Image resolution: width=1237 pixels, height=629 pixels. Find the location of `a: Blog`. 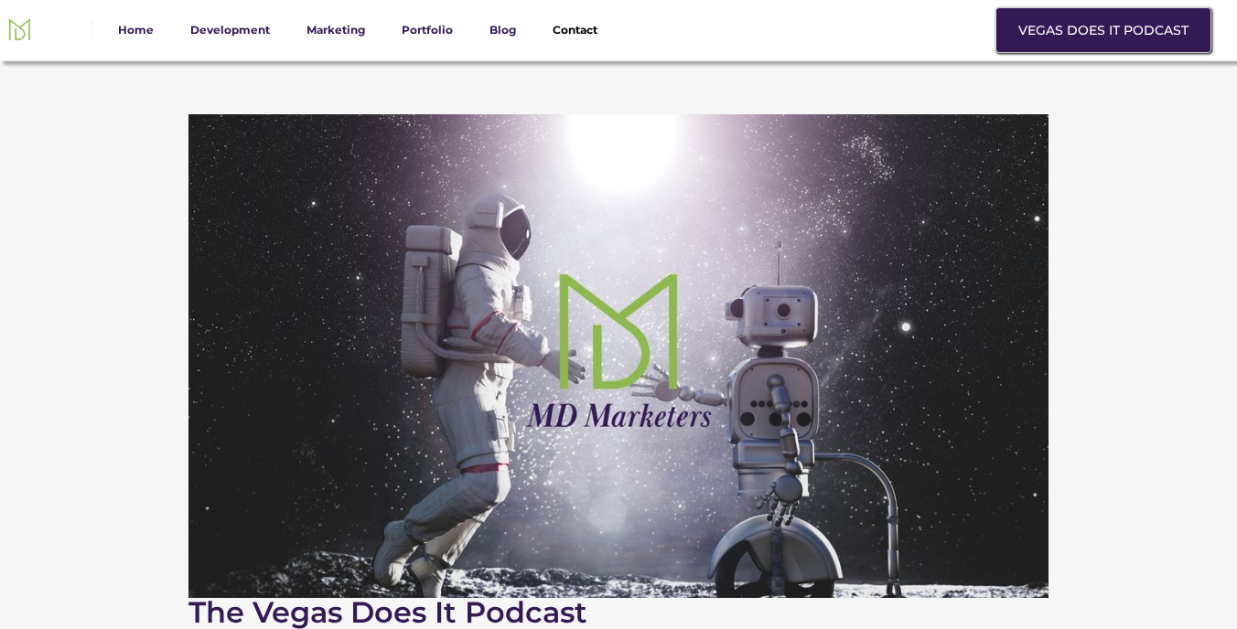

a: Blog is located at coordinates (502, 30).